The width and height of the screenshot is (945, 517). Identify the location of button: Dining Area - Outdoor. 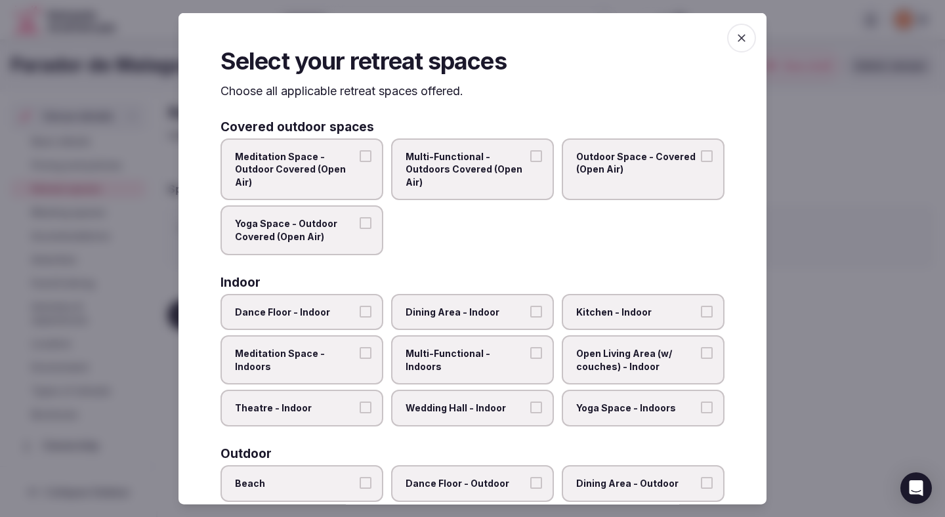
(707, 483).